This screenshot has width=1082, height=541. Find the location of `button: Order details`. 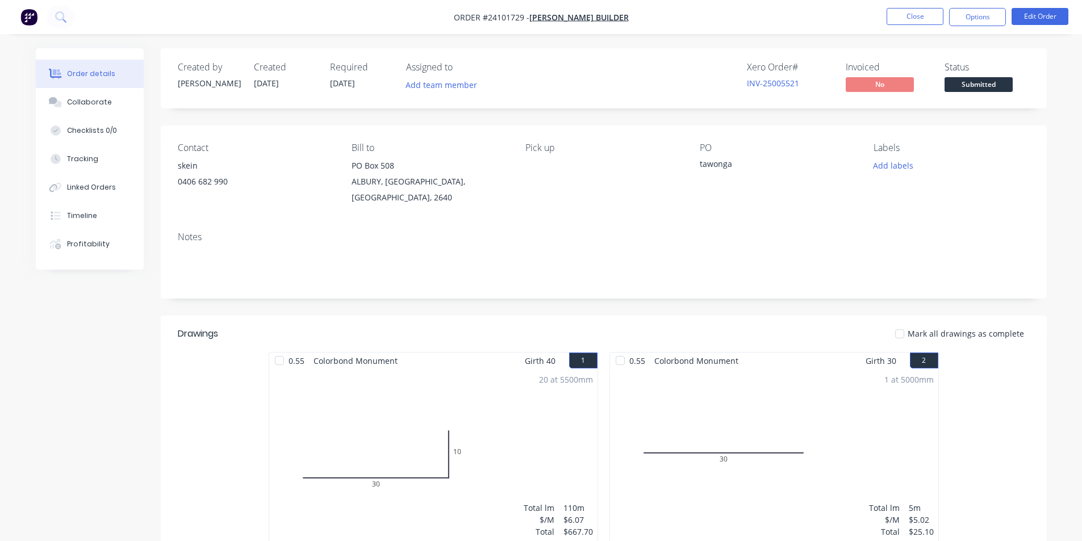

button: Order details is located at coordinates (90, 74).